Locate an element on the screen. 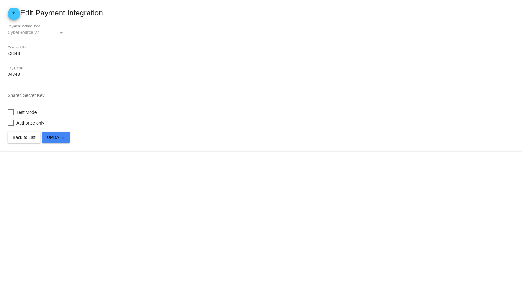 The image size is (522, 284). button: Back to List is located at coordinates (24, 137).